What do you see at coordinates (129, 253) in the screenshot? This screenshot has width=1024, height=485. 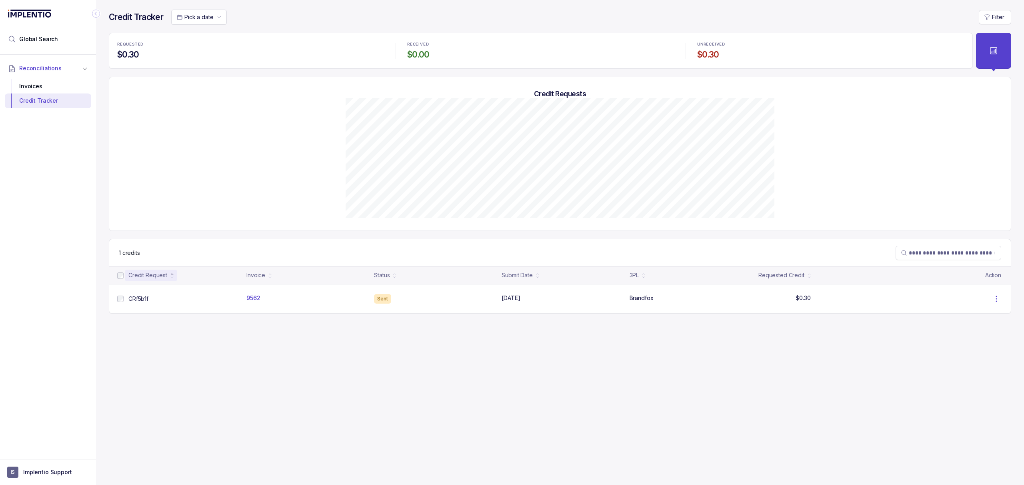 I see `div: Remaining page entries` at bounding box center [129, 253].